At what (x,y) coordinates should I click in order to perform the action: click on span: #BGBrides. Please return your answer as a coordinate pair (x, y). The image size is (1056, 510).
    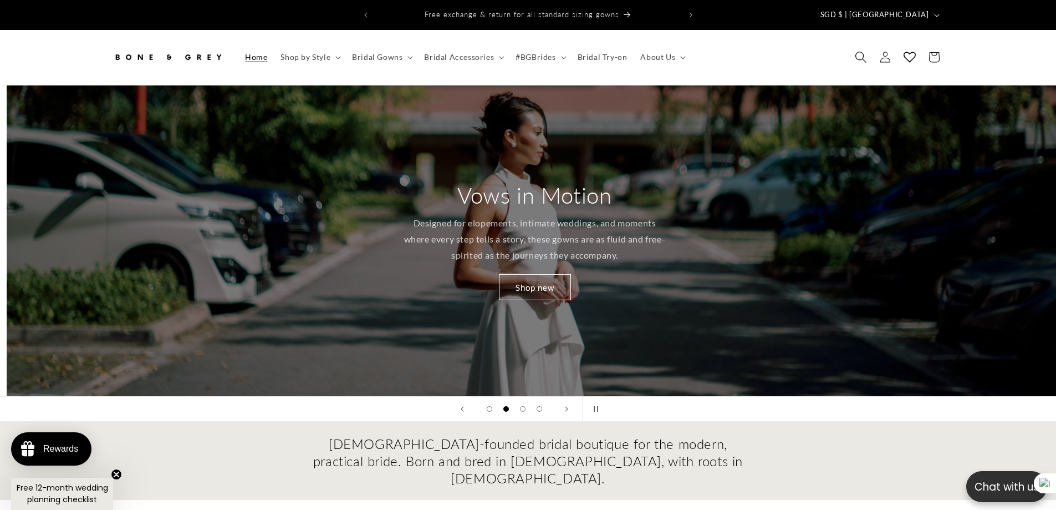
    Looking at the image, I should click on (536, 57).